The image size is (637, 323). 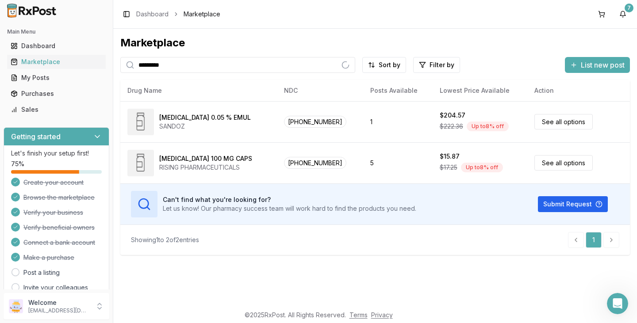 What do you see at coordinates (593, 240) in the screenshot?
I see `a: 1` at bounding box center [593, 240].